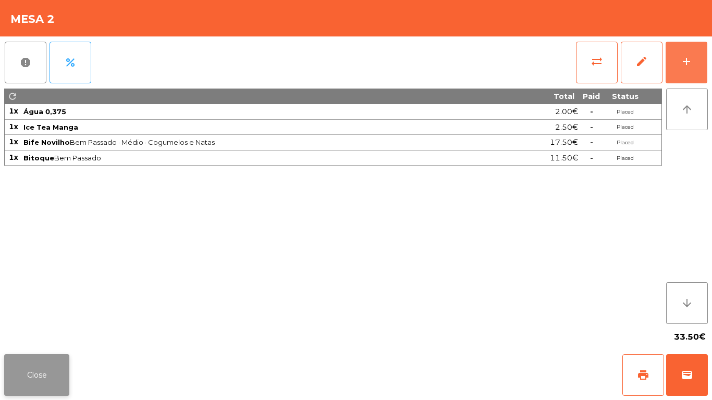 The height and width of the screenshot is (400, 712). I want to click on button: wallet, so click(687, 375).